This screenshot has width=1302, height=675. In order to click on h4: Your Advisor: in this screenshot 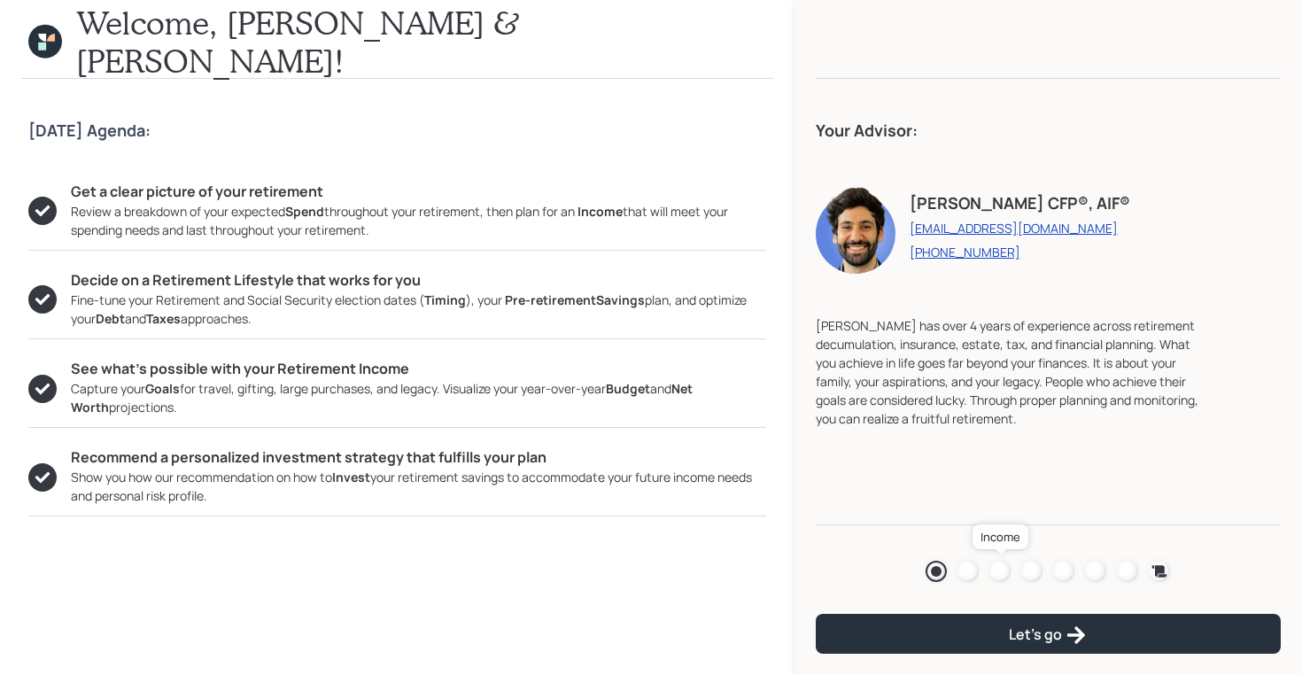, I will do `click(1048, 131)`.